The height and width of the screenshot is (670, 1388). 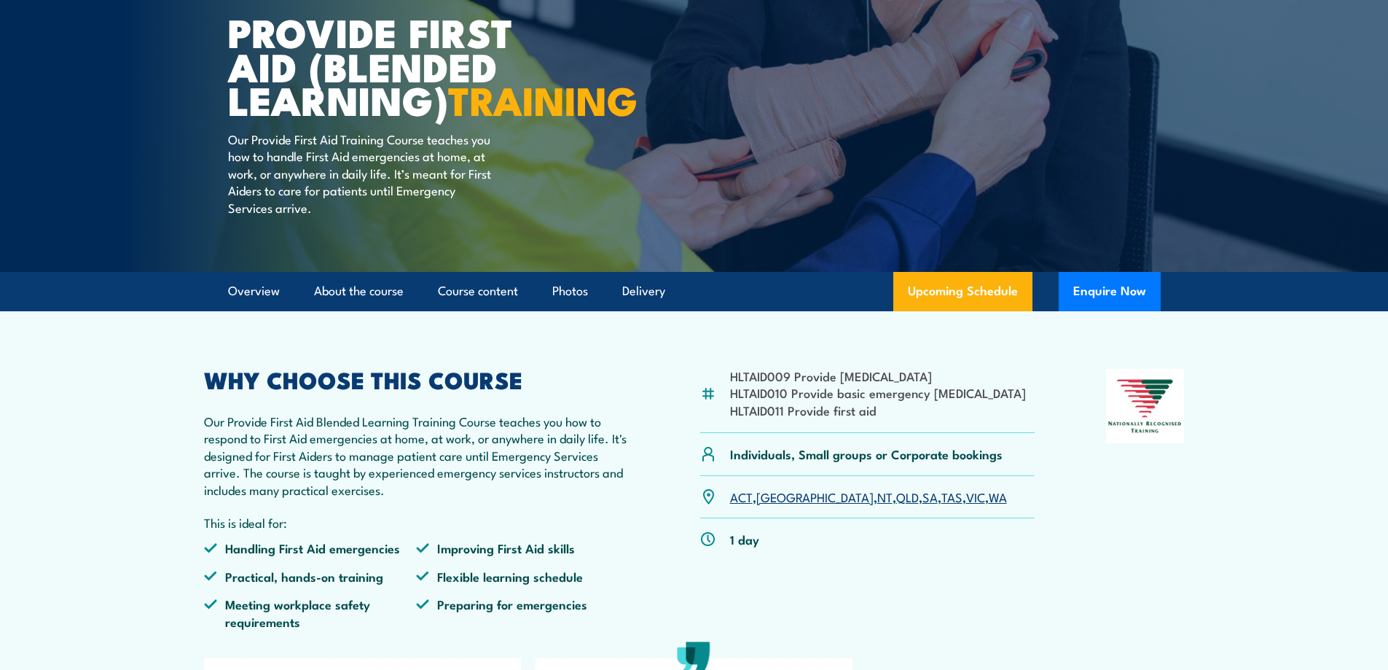 What do you see at coordinates (741, 496) in the screenshot?
I see `a: ACT` at bounding box center [741, 496].